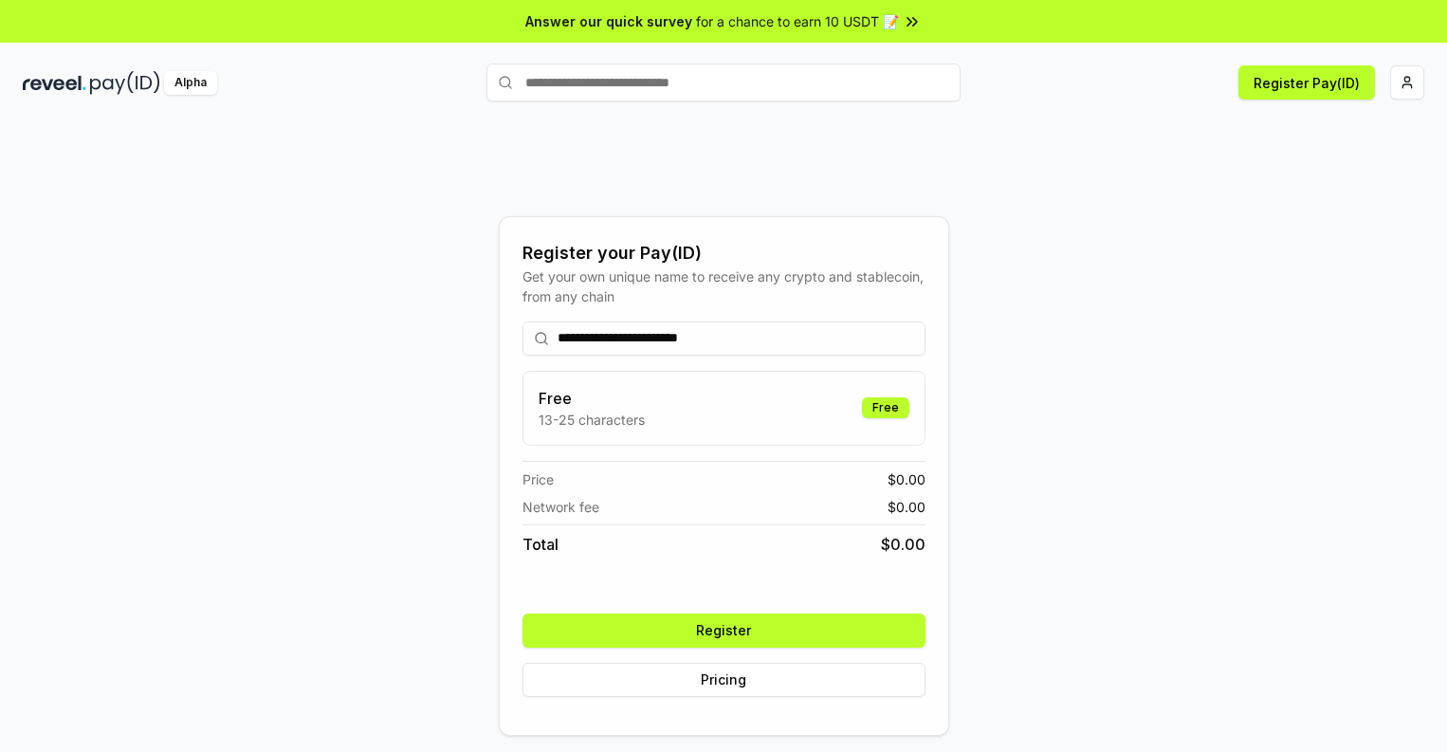  What do you see at coordinates (125, 82) in the screenshot?
I see `img: pay_id` at bounding box center [125, 82].